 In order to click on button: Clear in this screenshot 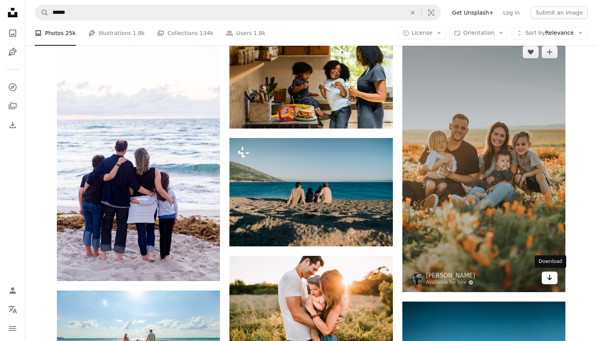, I will do `click(412, 13)`.